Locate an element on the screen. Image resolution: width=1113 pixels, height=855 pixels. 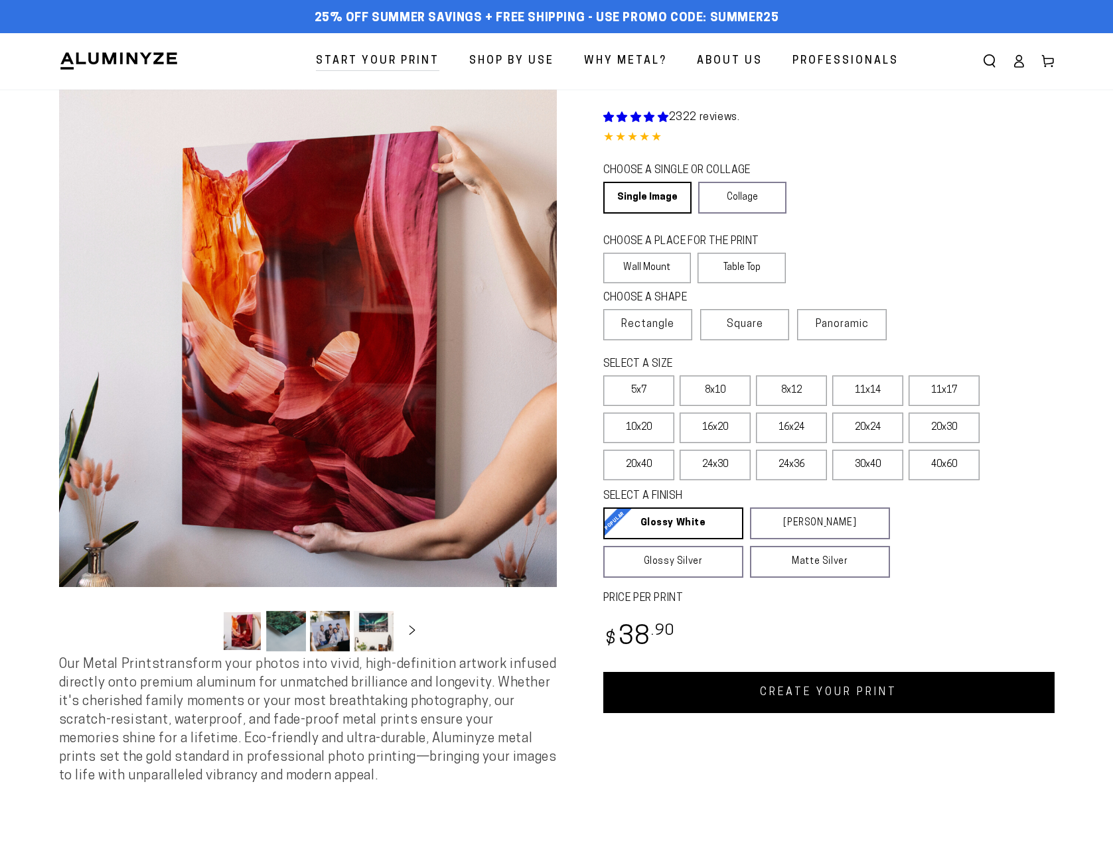
label: 8x10 is located at coordinates (715, 391).